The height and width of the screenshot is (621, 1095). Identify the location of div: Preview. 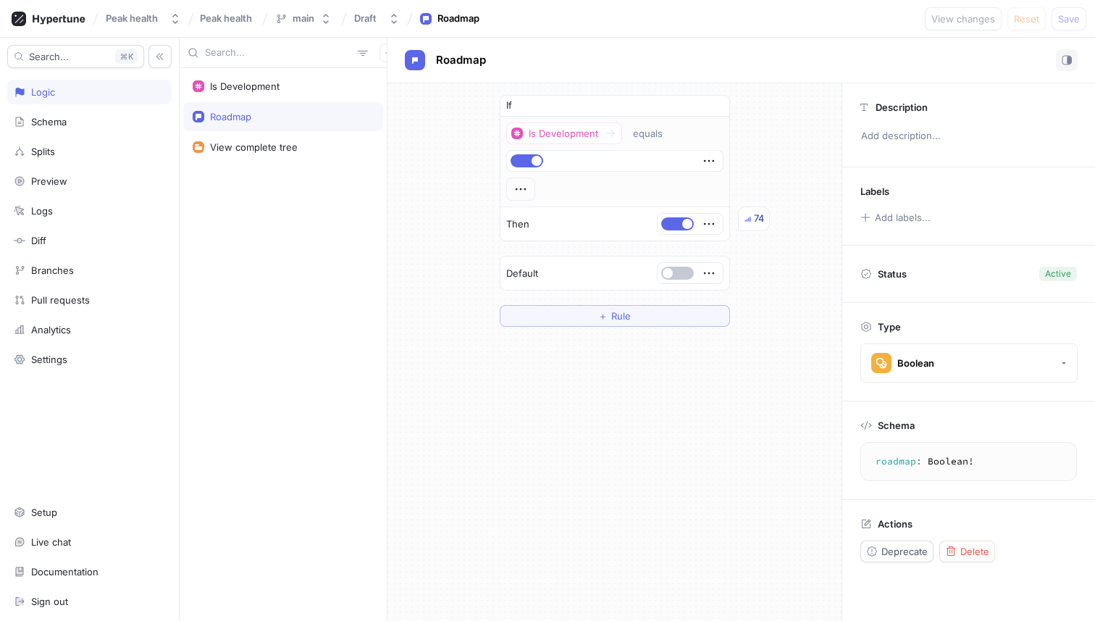
(49, 181).